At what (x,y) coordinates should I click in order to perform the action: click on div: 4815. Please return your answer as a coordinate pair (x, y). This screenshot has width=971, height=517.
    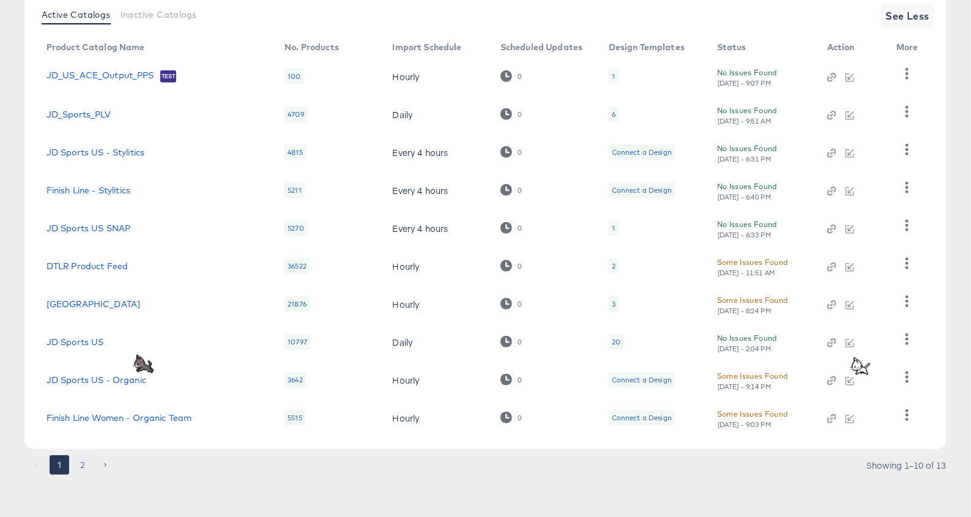
    Looking at the image, I should click on (295, 152).